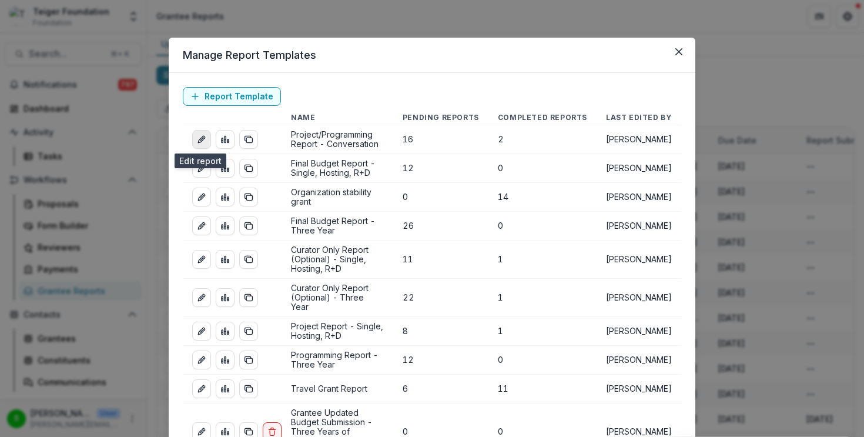 Image resolution: width=864 pixels, height=437 pixels. Describe the element at coordinates (432, 55) in the screenshot. I see `header: Manage Report Templates` at that location.